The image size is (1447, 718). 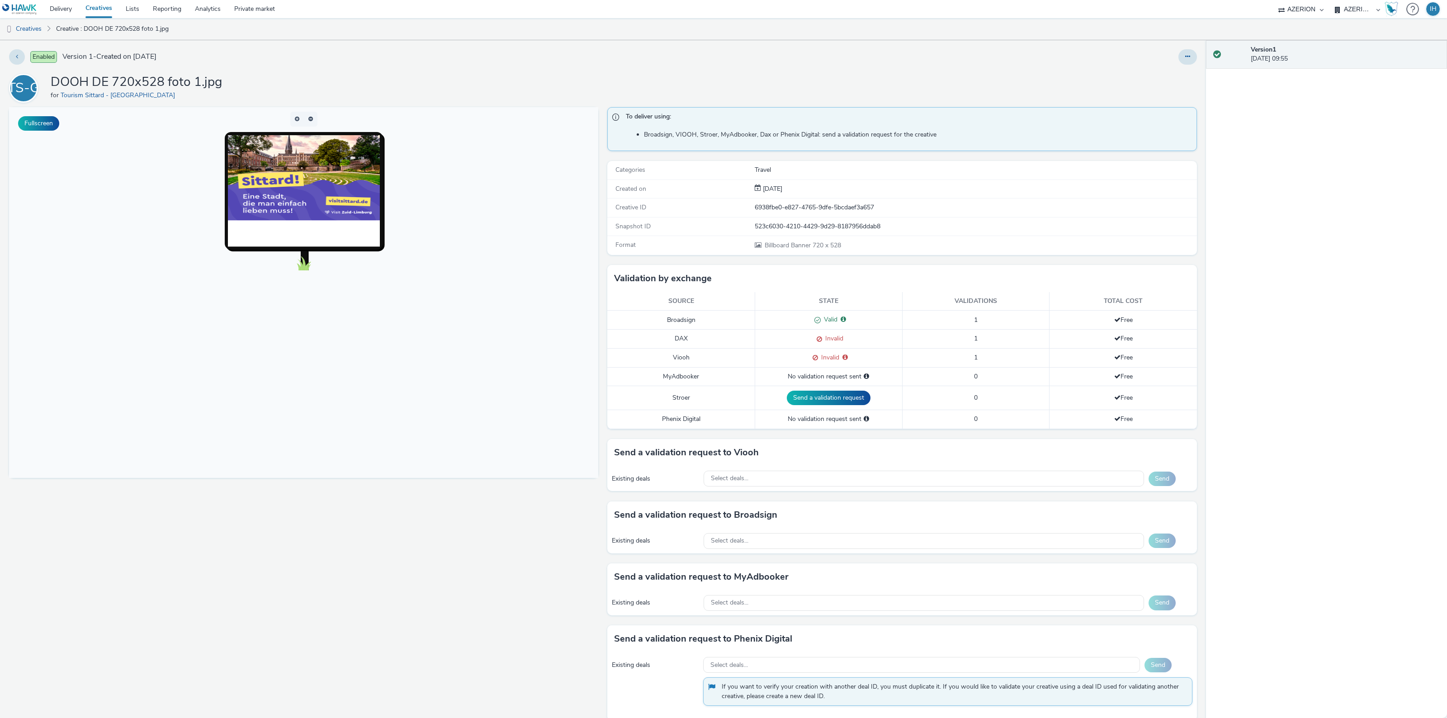 I want to click on img: undefined Logo, so click(x=19, y=9).